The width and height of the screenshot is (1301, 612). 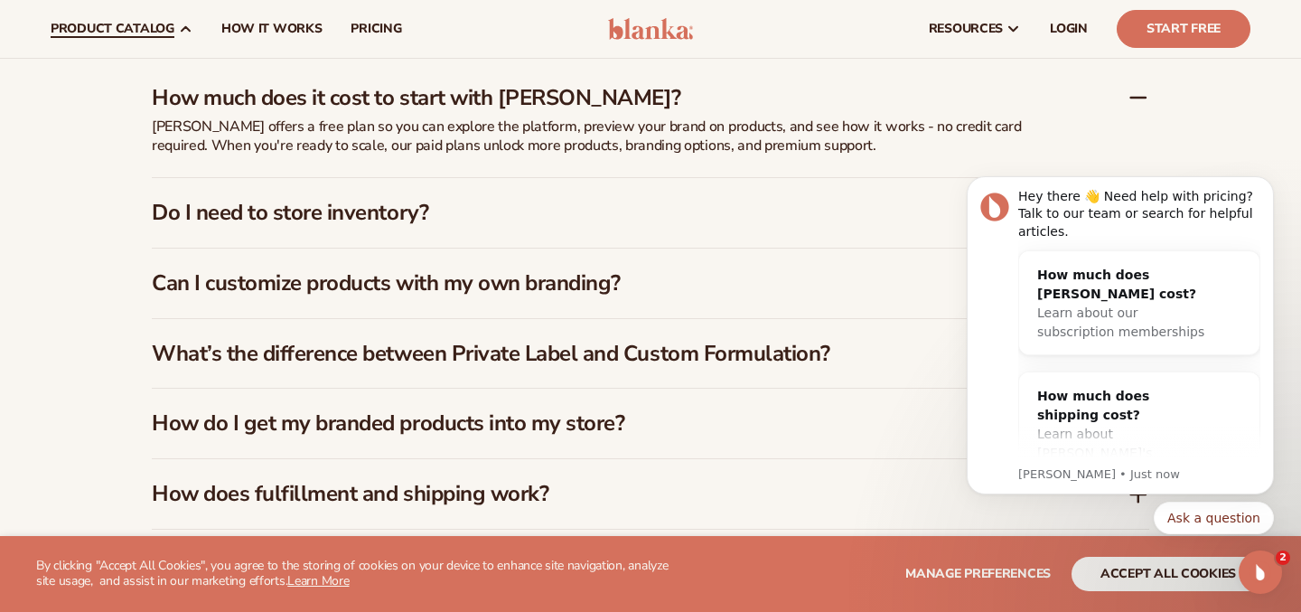 What do you see at coordinates (181, 219) in the screenshot?
I see `div: message notification from Lee, Just now. Hey there 👋 Need help with pricing? Talk to our team or ...` at bounding box center [181, 219].